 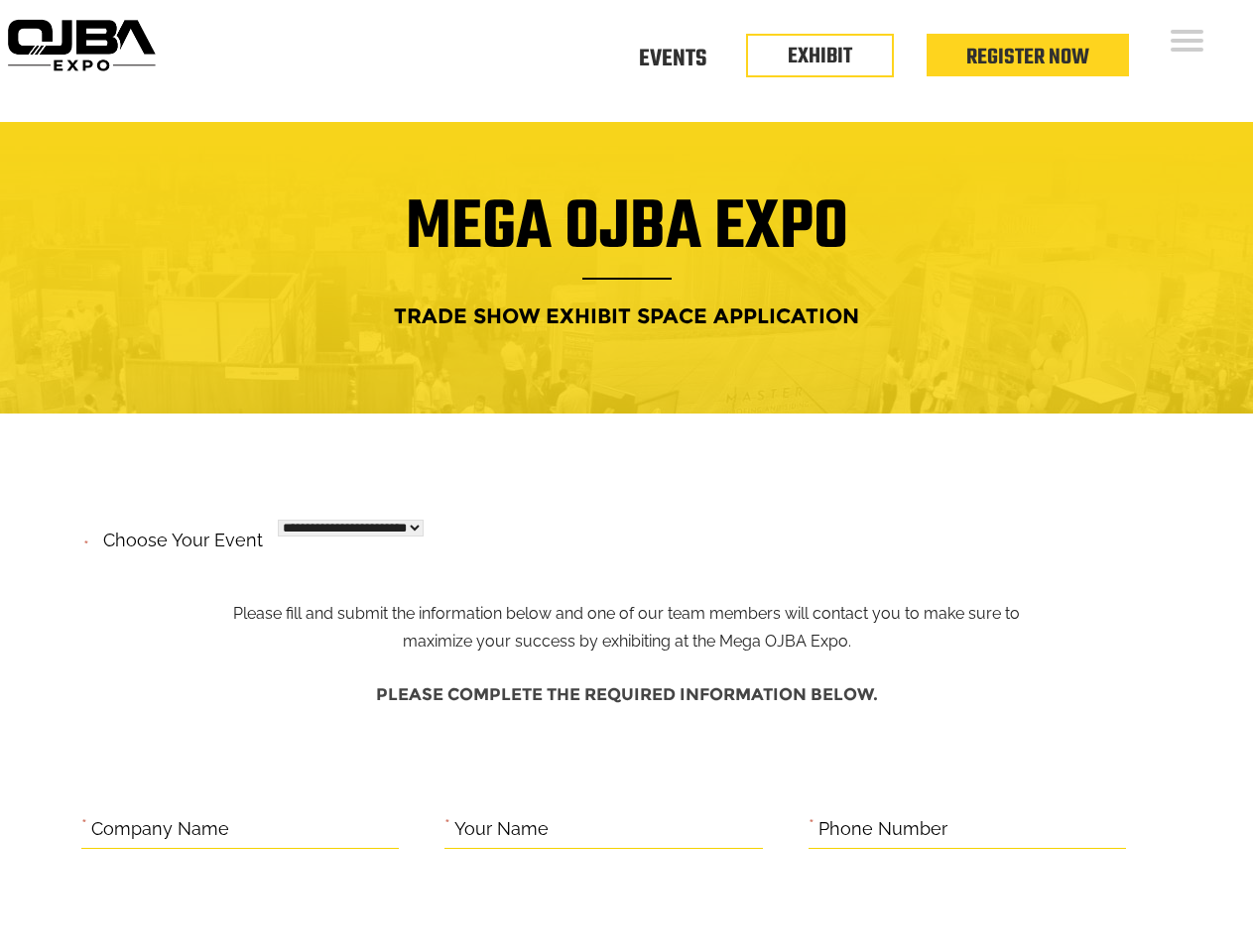 I want to click on label: Phone Number, so click(x=883, y=829).